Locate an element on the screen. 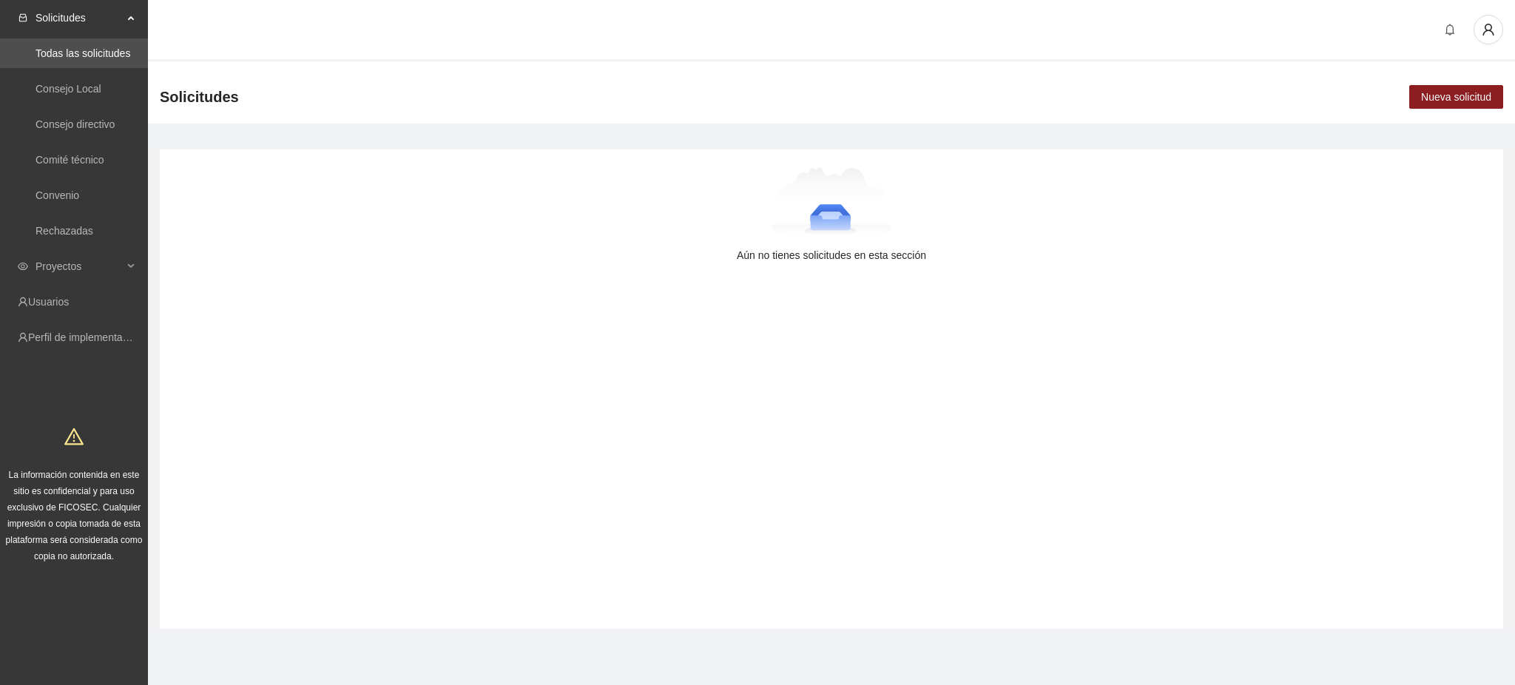  span: La información contenida en este sitio es confidencial y para uso exclusivo de FICOSEC. Cualquier... is located at coordinates (74, 516).